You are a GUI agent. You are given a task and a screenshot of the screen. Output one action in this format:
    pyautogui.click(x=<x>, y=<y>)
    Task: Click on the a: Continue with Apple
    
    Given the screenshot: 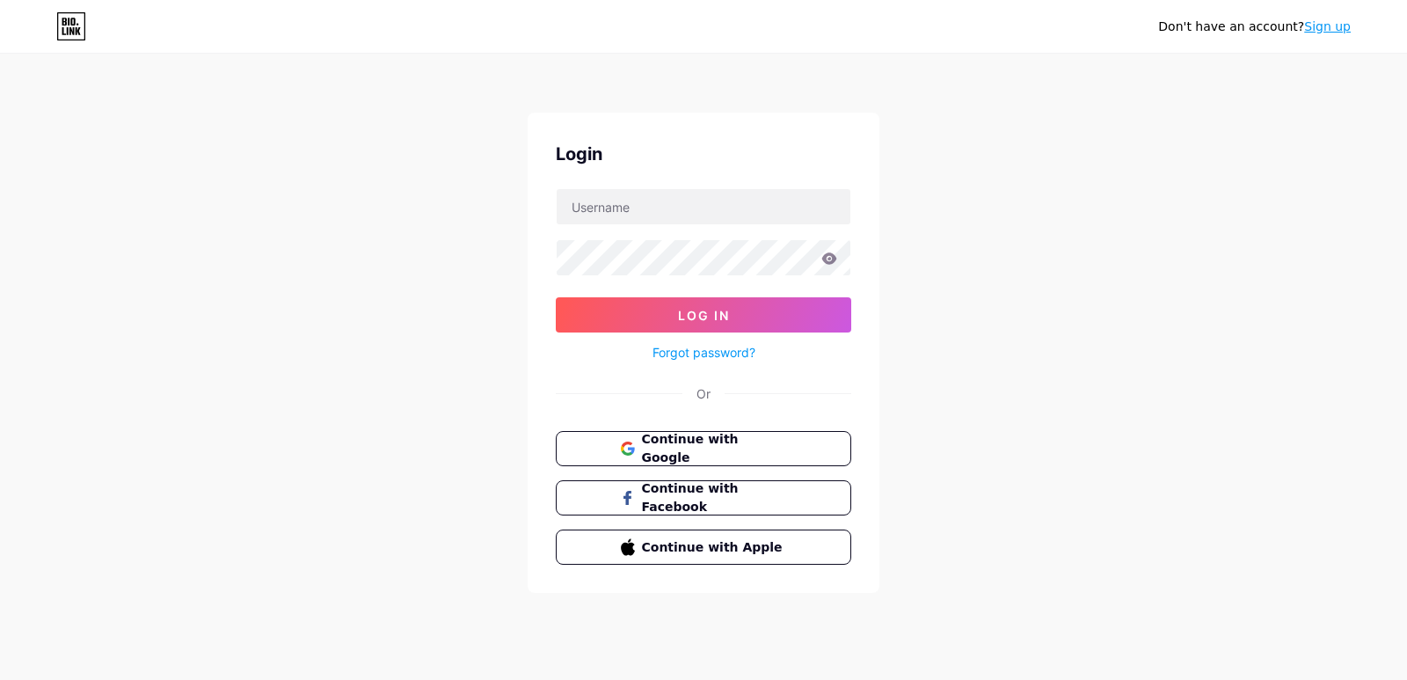 What is the action you would take?
    pyautogui.click(x=703, y=547)
    